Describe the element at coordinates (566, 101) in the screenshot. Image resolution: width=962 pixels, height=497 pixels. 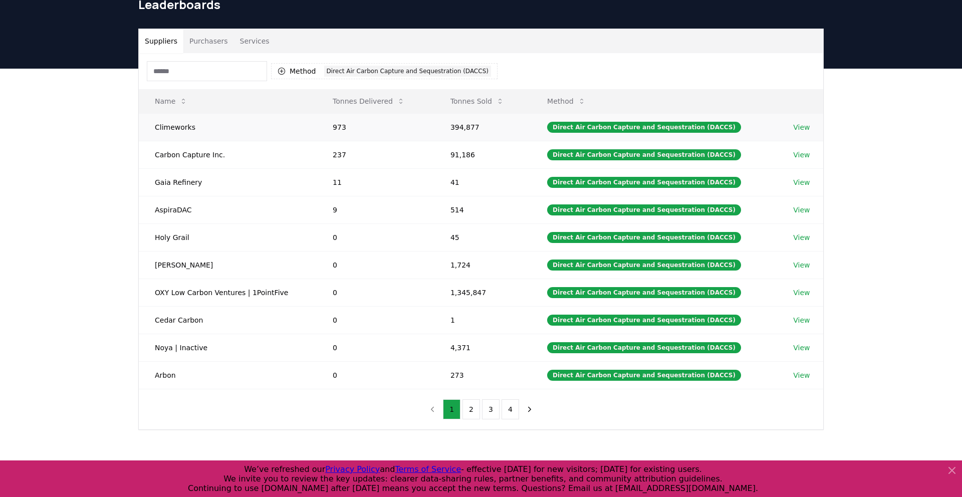
I see `button: Method` at that location.